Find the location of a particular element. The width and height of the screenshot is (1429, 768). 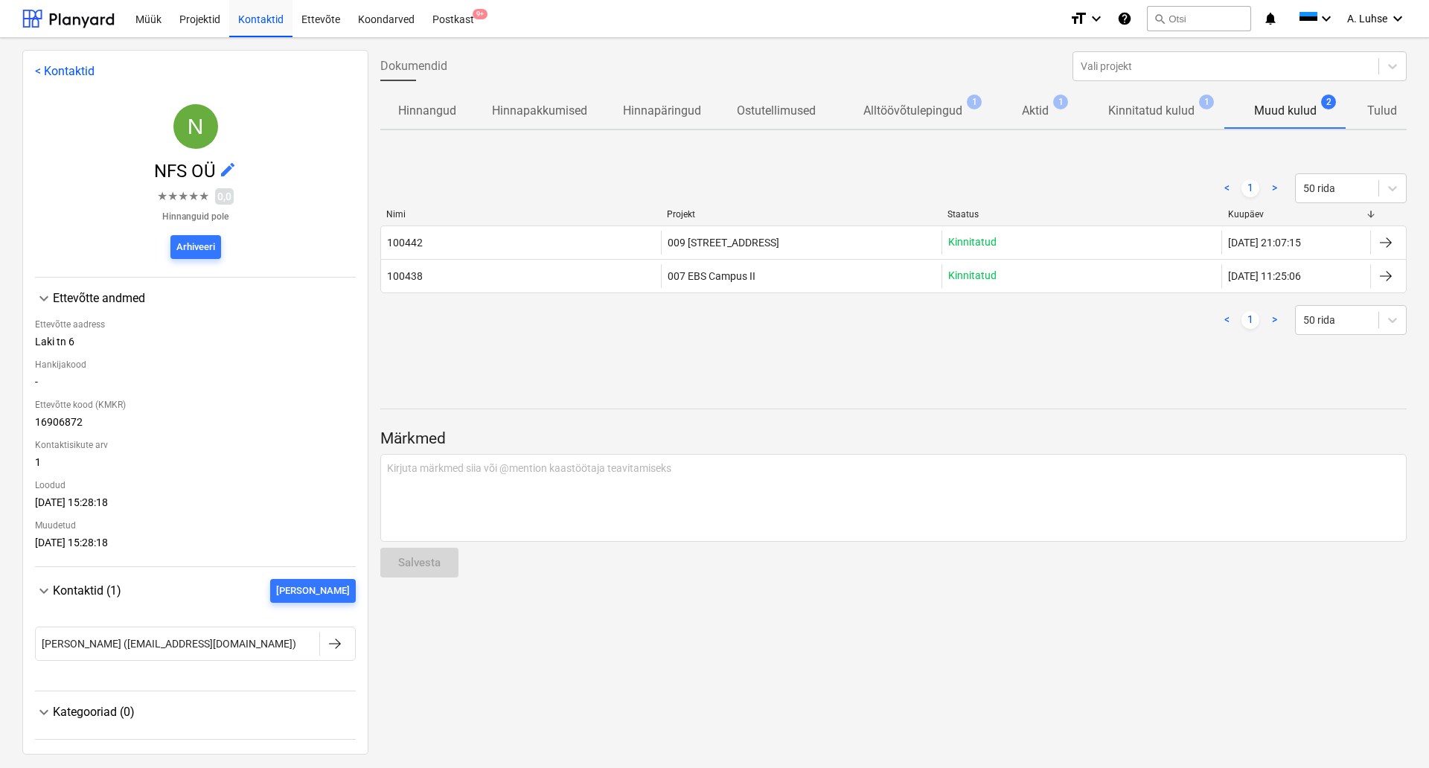

p: Hinnangud is located at coordinates (427, 111).